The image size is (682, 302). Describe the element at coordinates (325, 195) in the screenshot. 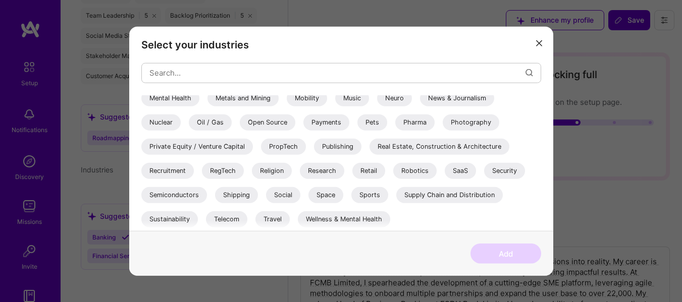

I see `div: Space` at that location.